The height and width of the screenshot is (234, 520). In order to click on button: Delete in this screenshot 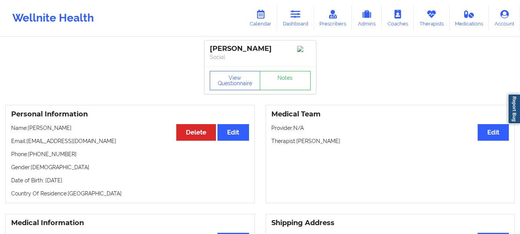, I will do `click(196, 132)`.